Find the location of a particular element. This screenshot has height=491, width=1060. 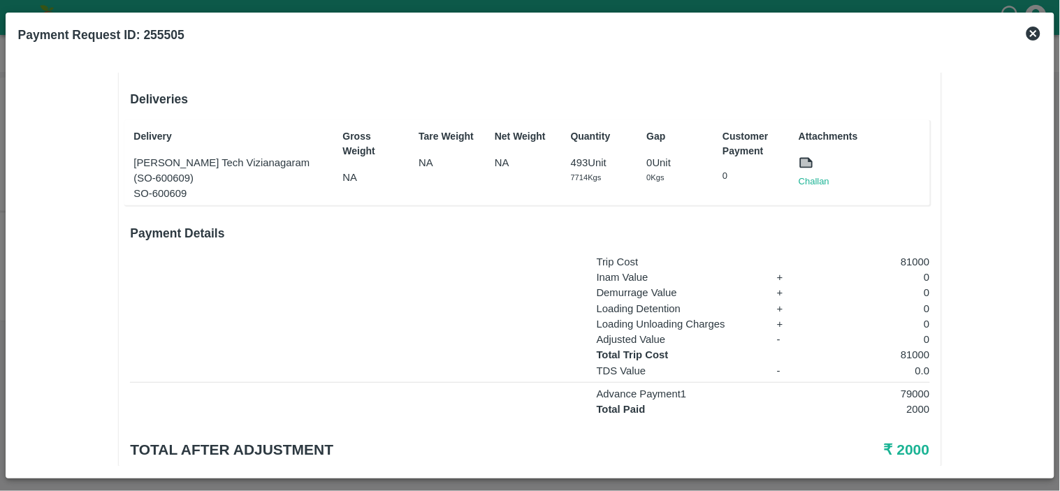

p: Gap is located at coordinates (677, 136).